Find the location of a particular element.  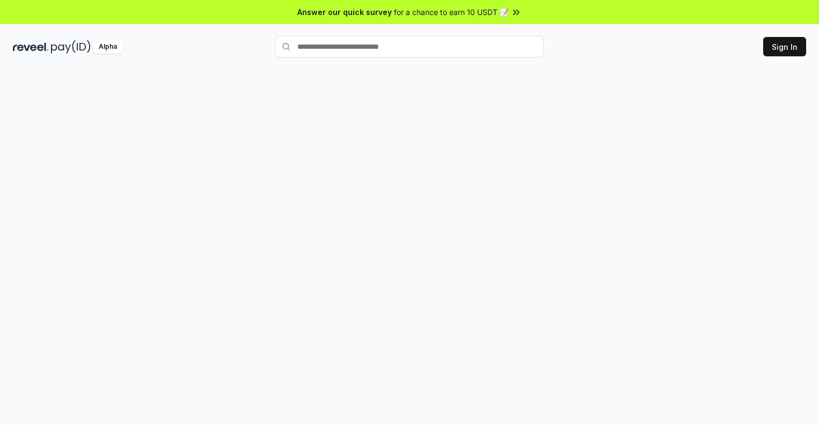

img: pay_id is located at coordinates (71, 47).